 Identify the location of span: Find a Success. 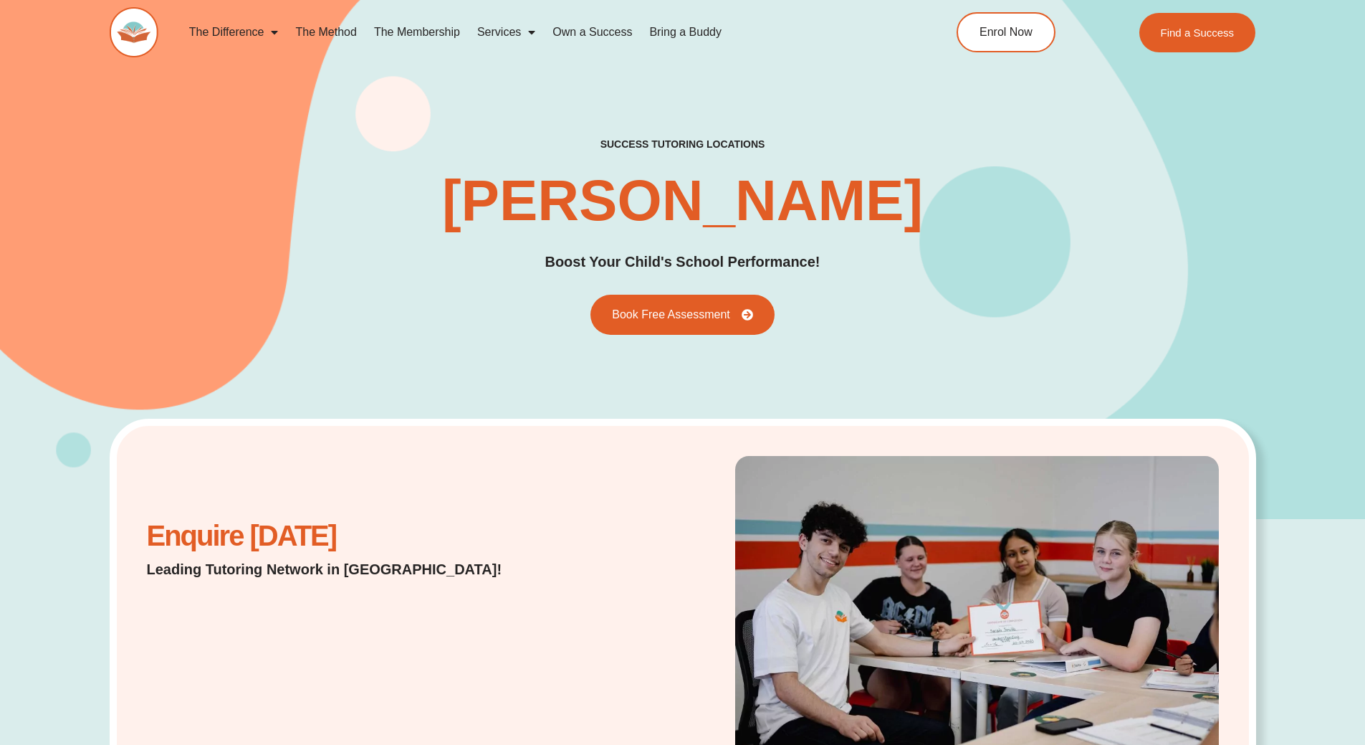
(1198, 32).